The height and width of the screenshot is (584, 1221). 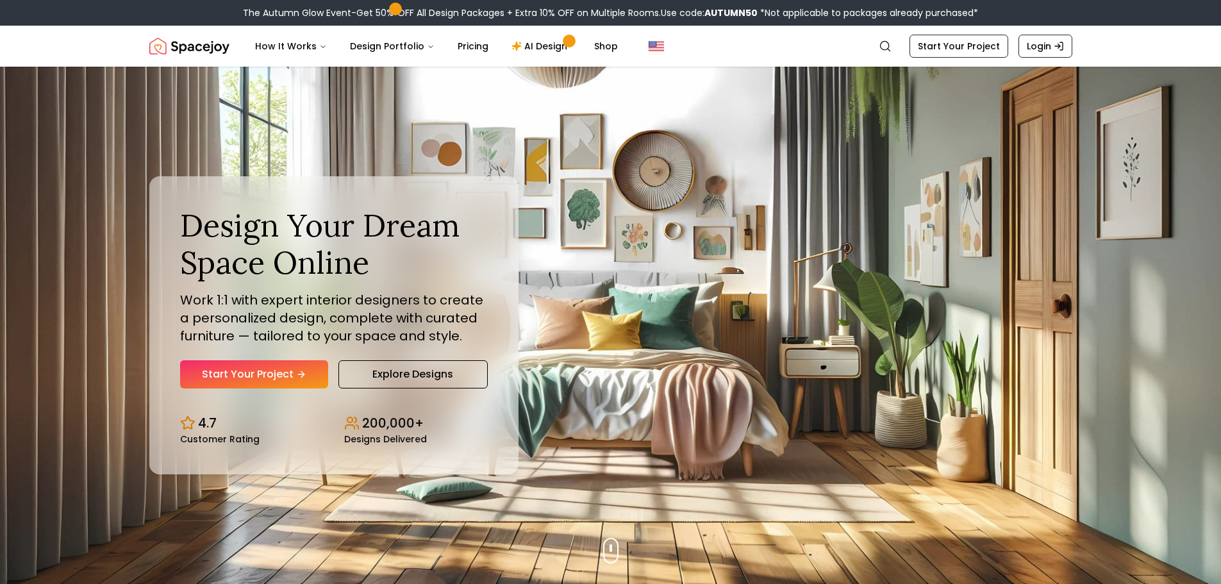 I want to click on a: Spacejoy, so click(x=189, y=46).